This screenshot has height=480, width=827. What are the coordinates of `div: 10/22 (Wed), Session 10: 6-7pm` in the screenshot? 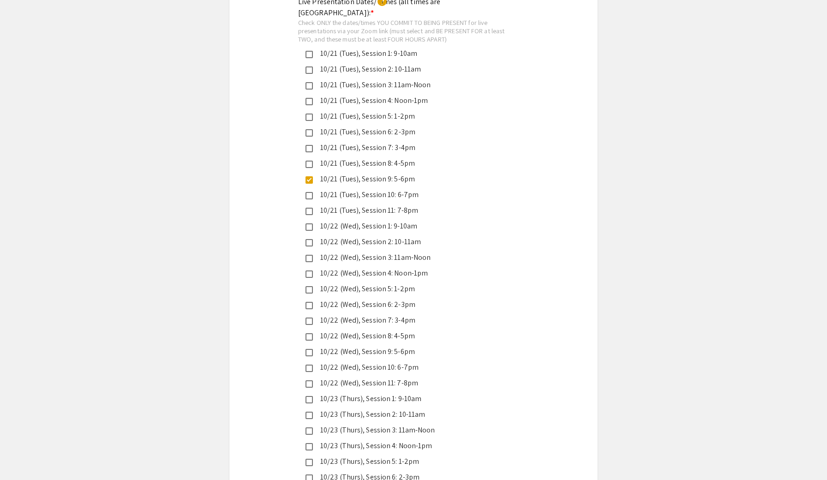 It's located at (410, 368).